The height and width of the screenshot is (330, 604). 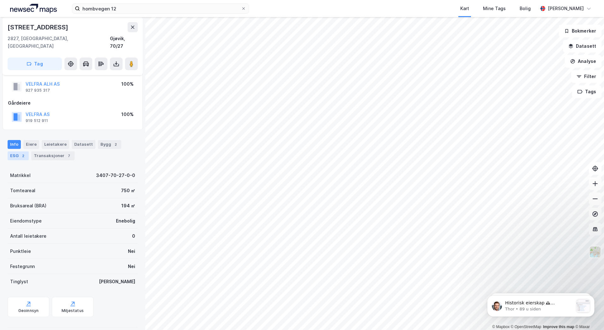 I want to click on button: Datasett, so click(x=582, y=46).